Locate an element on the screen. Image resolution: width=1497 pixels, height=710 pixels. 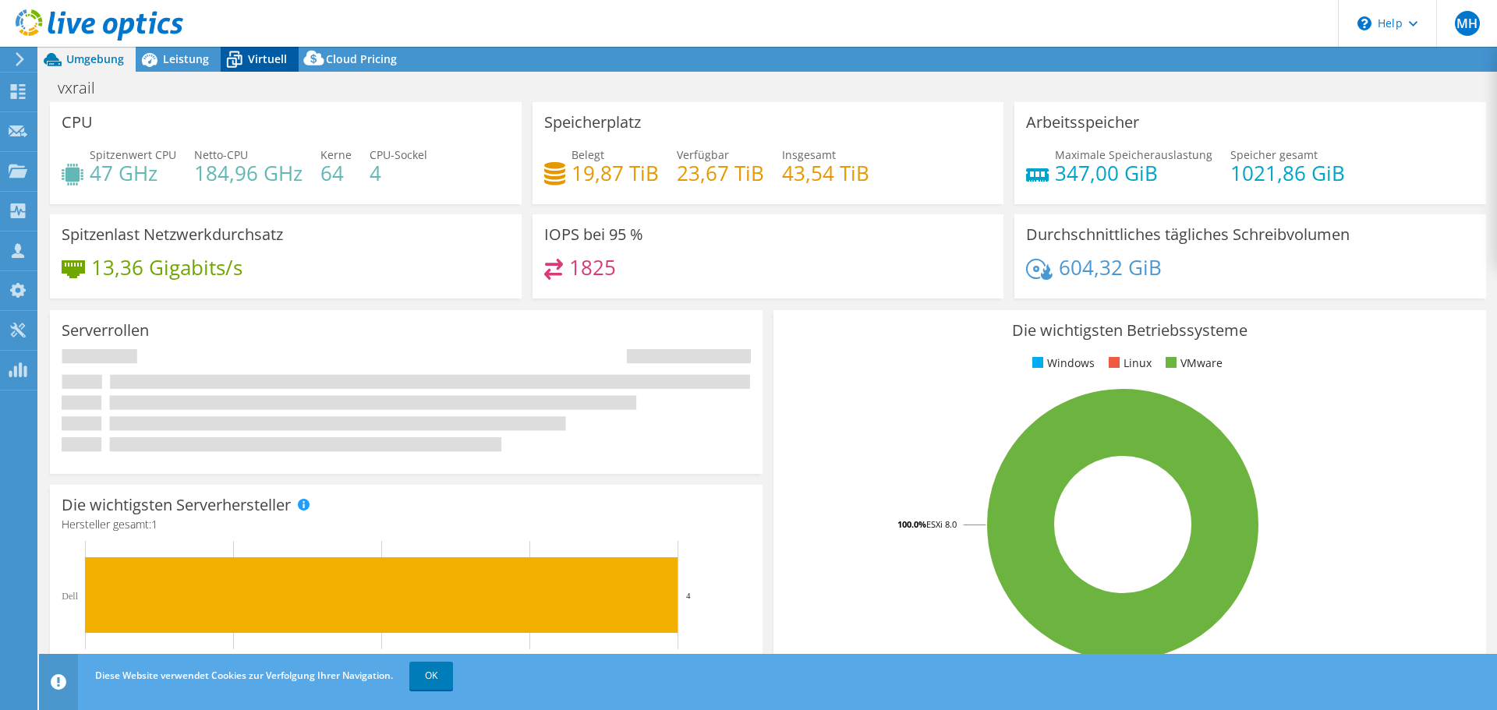
h4: 604,32 GiB is located at coordinates (1110, 267).